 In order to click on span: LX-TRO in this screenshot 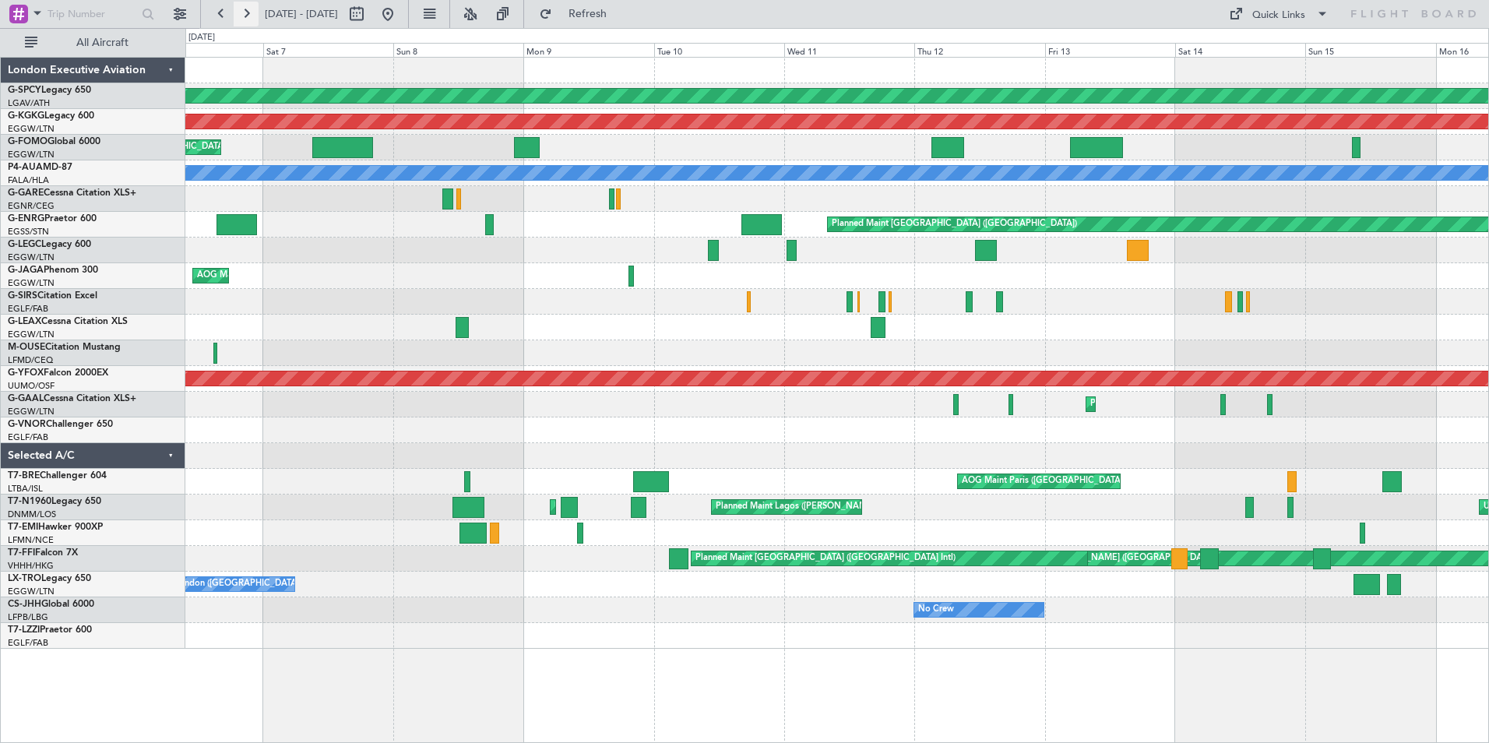, I will do `click(24, 579)`.